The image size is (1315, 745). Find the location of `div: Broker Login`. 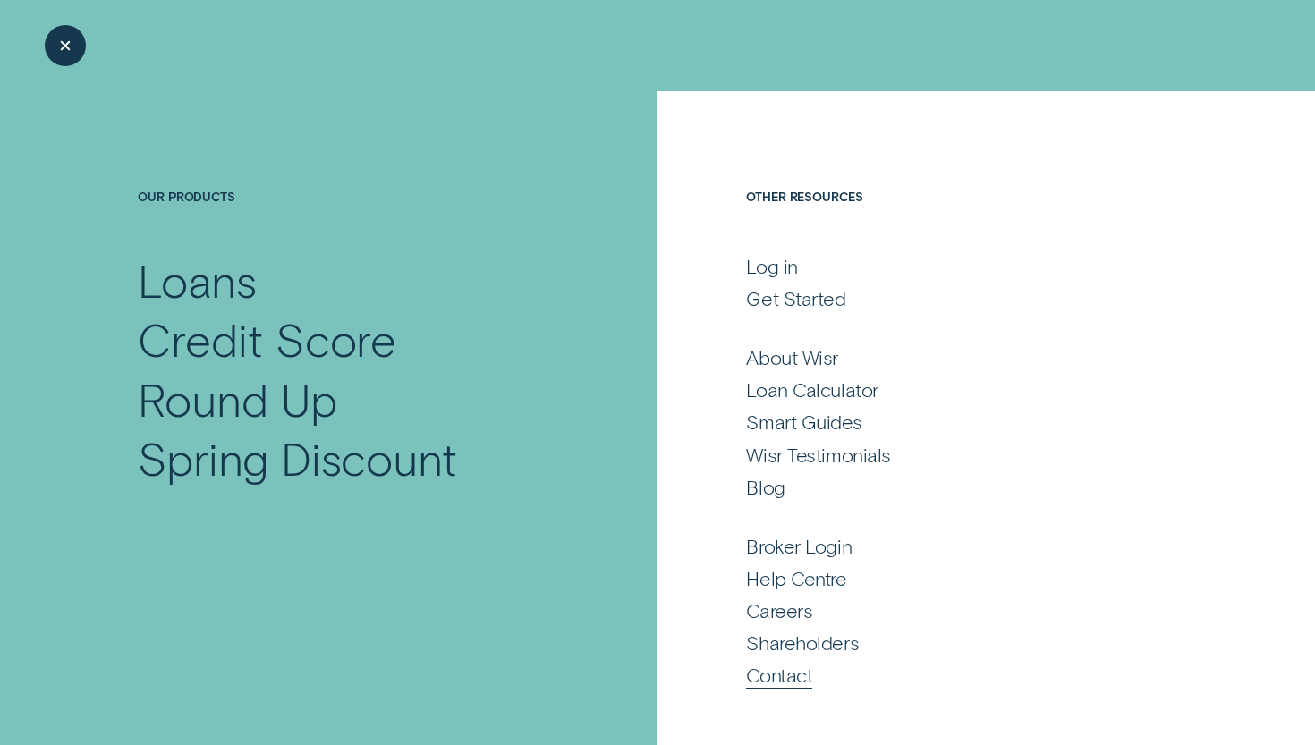

div: Broker Login is located at coordinates (799, 546).